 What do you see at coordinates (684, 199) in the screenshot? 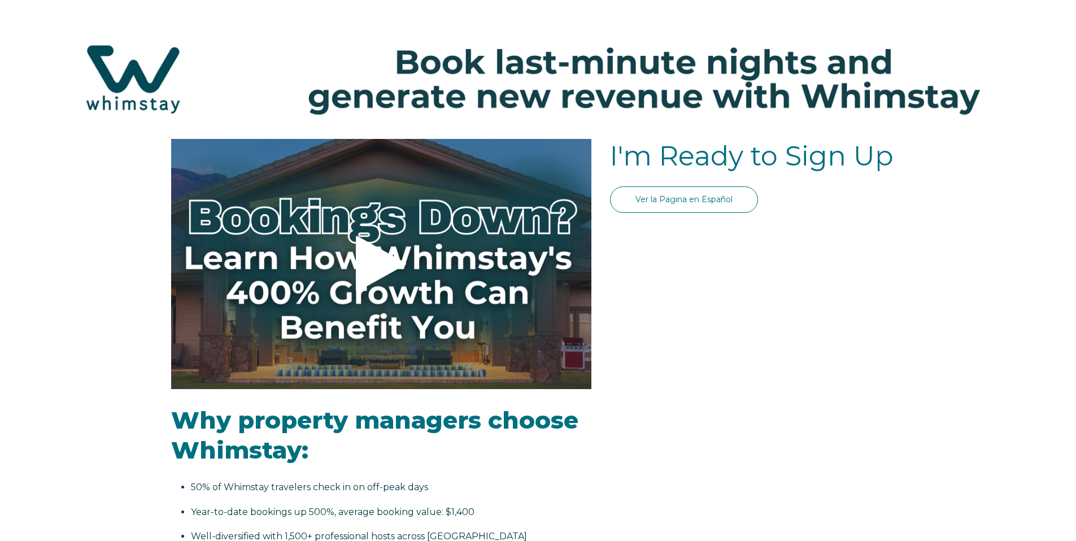
I see `a: Ver la Pagina en Español` at bounding box center [684, 199].